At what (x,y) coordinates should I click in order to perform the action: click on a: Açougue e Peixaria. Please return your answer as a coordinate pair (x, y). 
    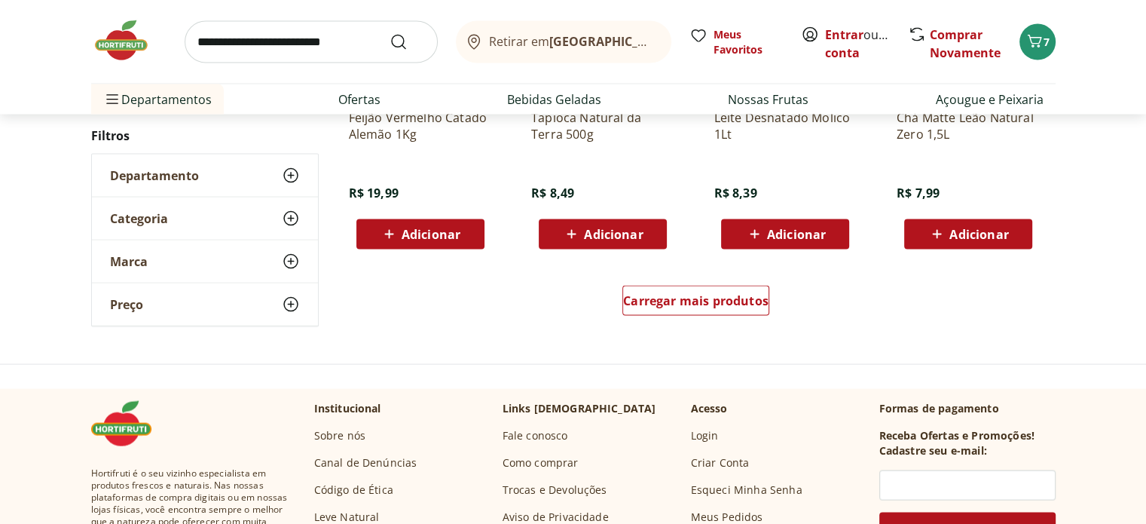
    Looking at the image, I should click on (989, 99).